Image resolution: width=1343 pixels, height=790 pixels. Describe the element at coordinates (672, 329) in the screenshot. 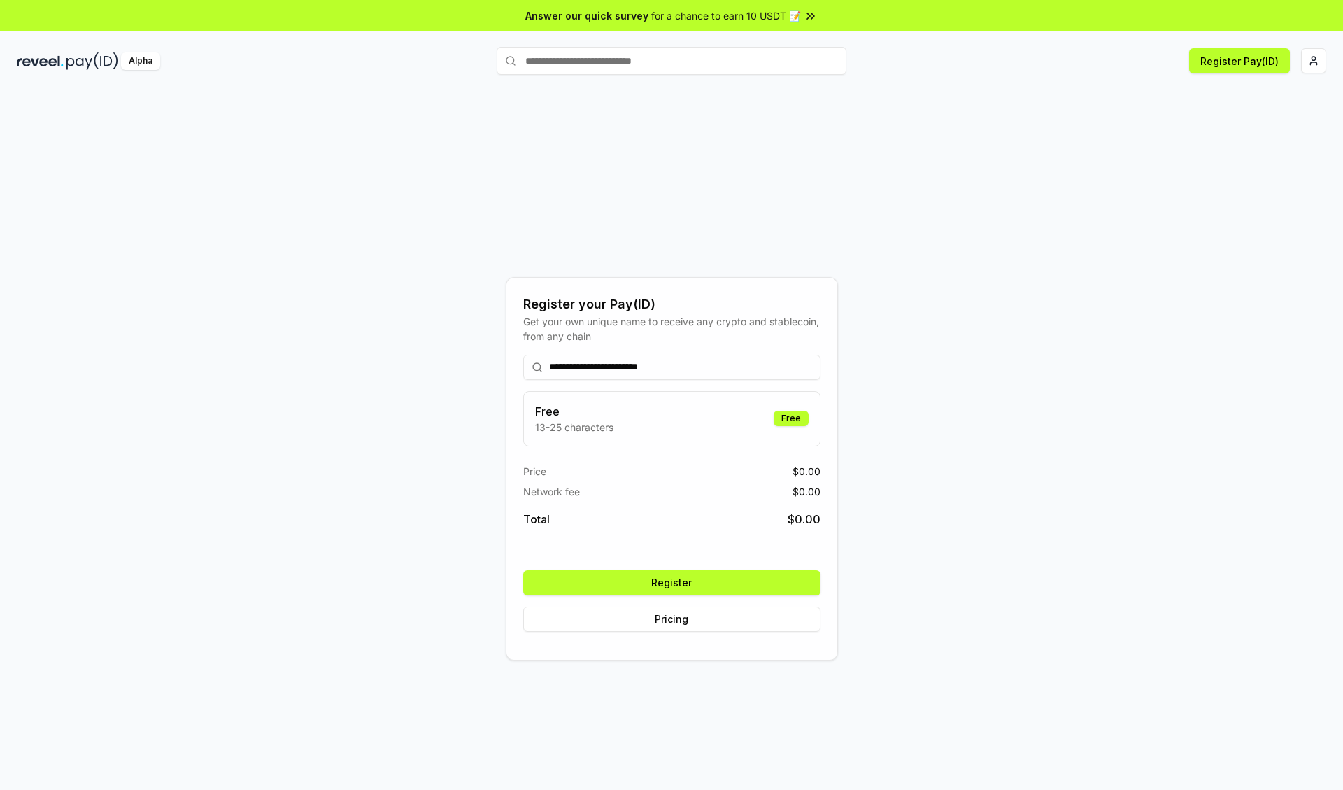

I see `div: Get your own unique name to receive any crypto and stablecoin, from any chain` at that location.